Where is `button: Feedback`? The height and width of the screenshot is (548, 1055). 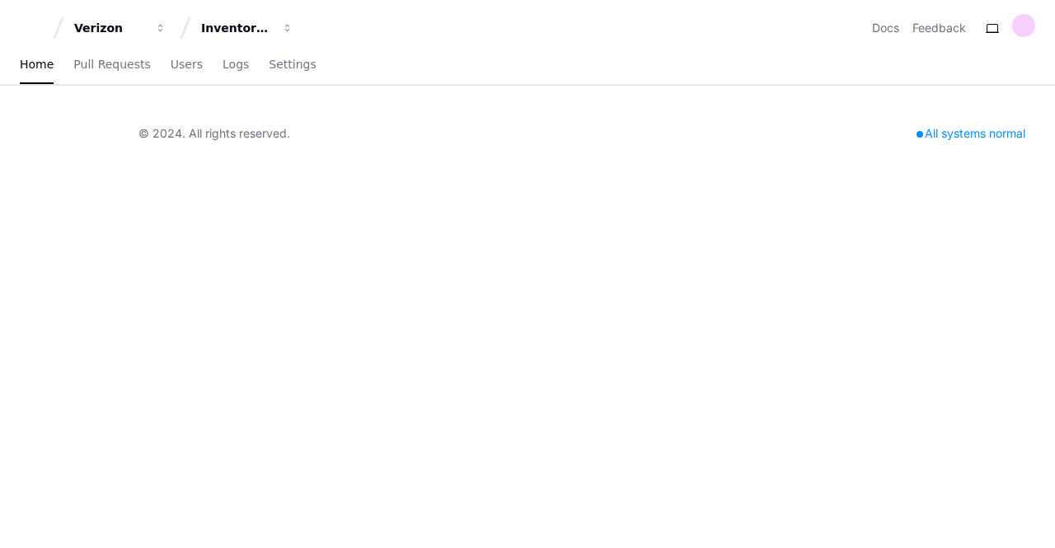 button: Feedback is located at coordinates (939, 28).